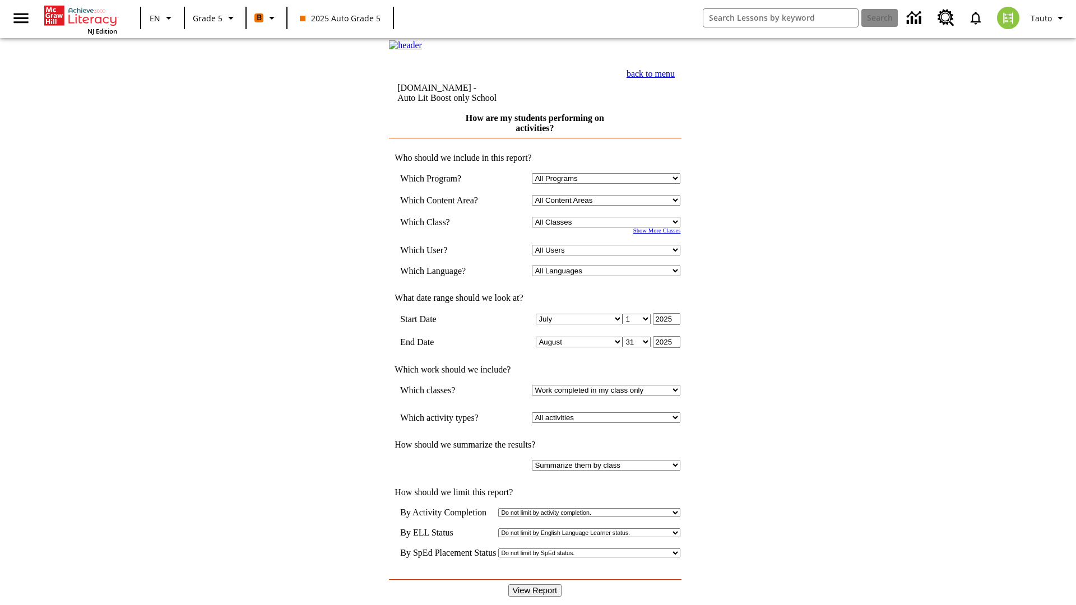  Describe the element at coordinates (535, 123) in the screenshot. I see `a: How are my students performing on activities?` at that location.